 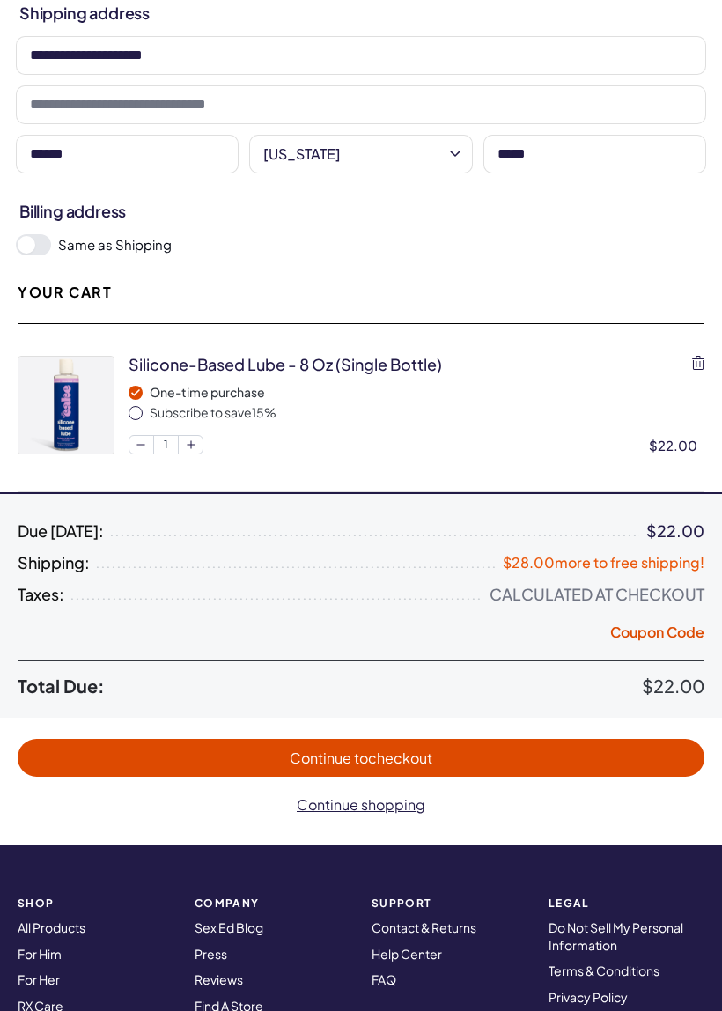 What do you see at coordinates (51, 927) in the screenshot?
I see `a: All Products` at bounding box center [51, 927].